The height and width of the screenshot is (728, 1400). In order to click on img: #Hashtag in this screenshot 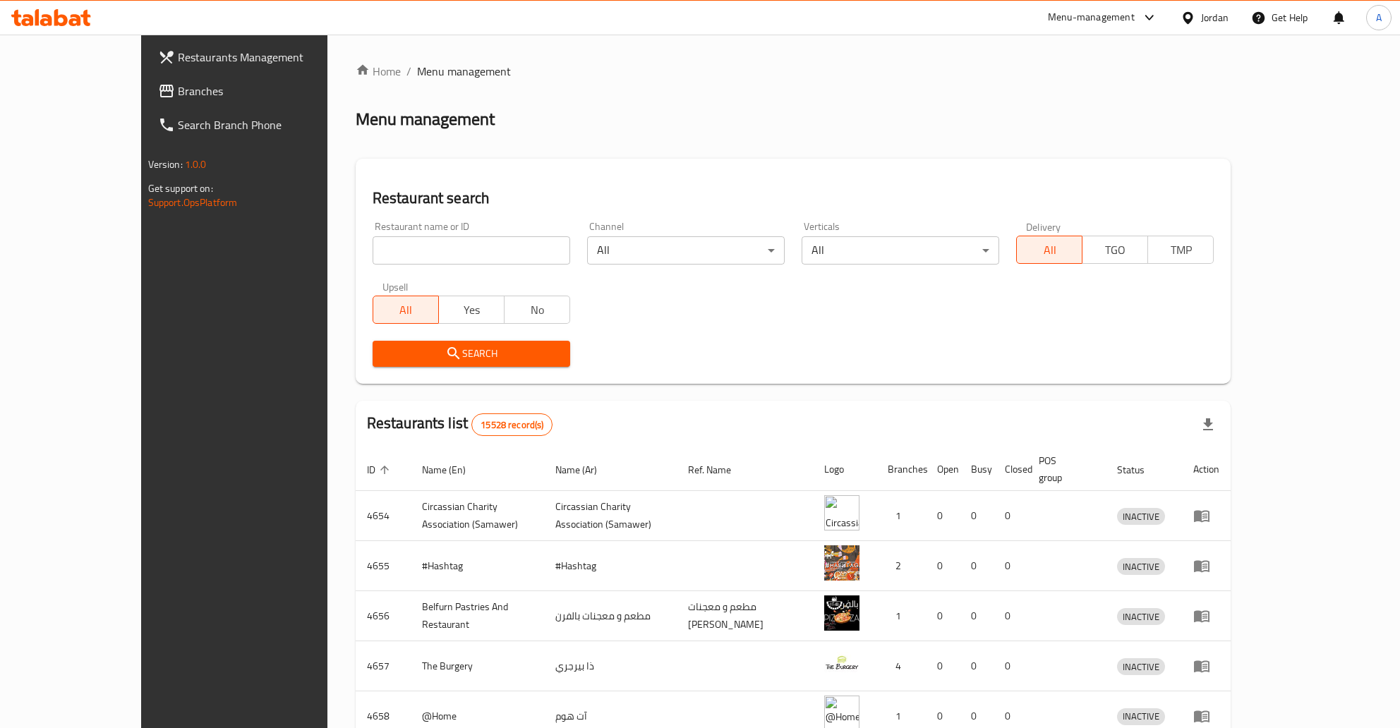, I will do `click(842, 563)`.